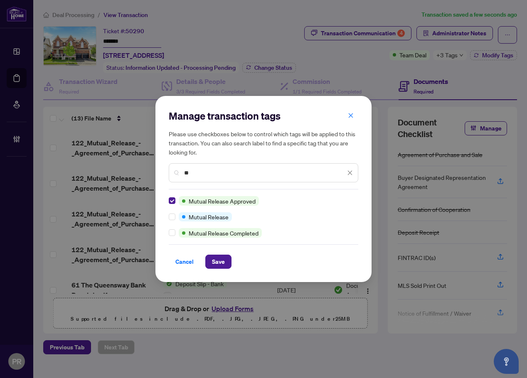  Describe the element at coordinates (218, 262) in the screenshot. I see `span: Save` at that location.